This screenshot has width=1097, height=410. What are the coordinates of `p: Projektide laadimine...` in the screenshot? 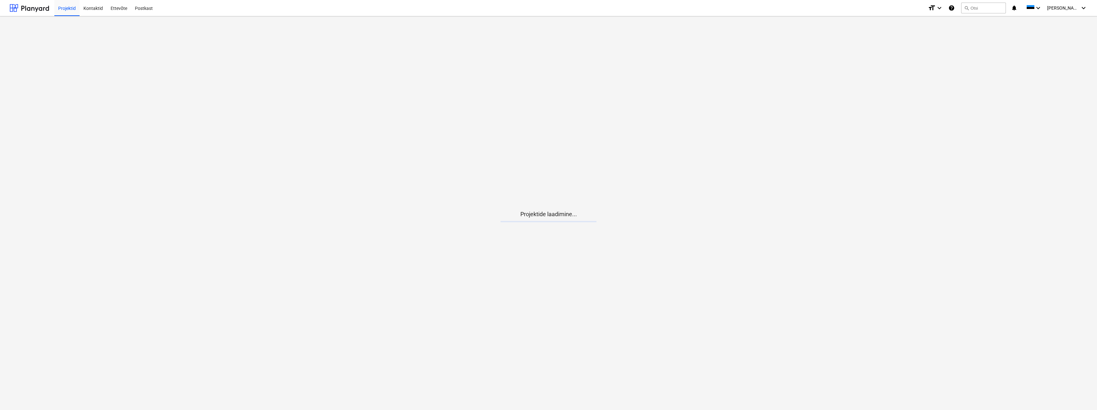 It's located at (548, 214).